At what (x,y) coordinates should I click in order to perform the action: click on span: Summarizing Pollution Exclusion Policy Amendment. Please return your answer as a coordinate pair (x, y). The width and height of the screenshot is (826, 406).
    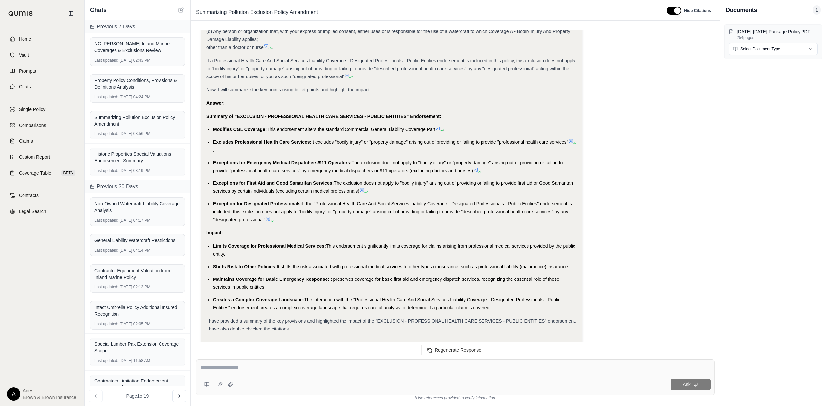
    Looking at the image, I should click on (257, 12).